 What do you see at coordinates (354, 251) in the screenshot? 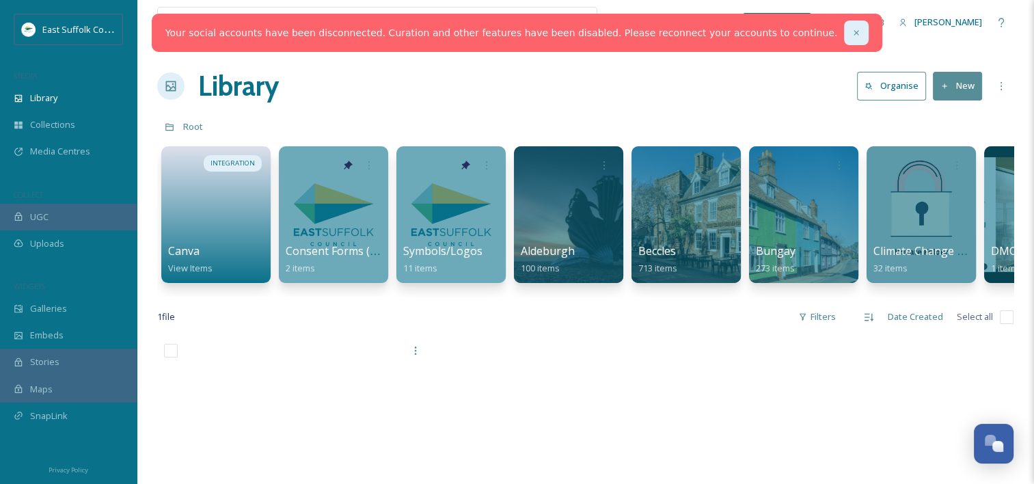
I see `span: Consent Forms (Template)` at bounding box center [354, 251].